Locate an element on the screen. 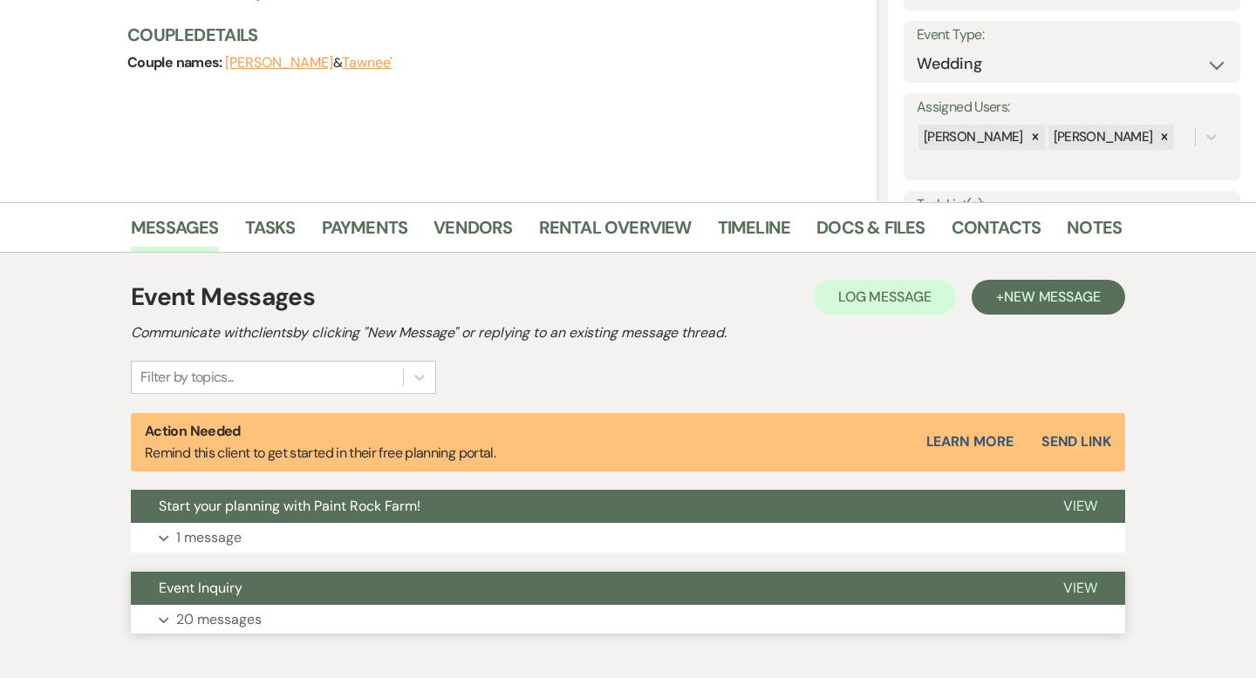 This screenshot has height=678, width=1256. div: Filter by topics... is located at coordinates (187, 378).